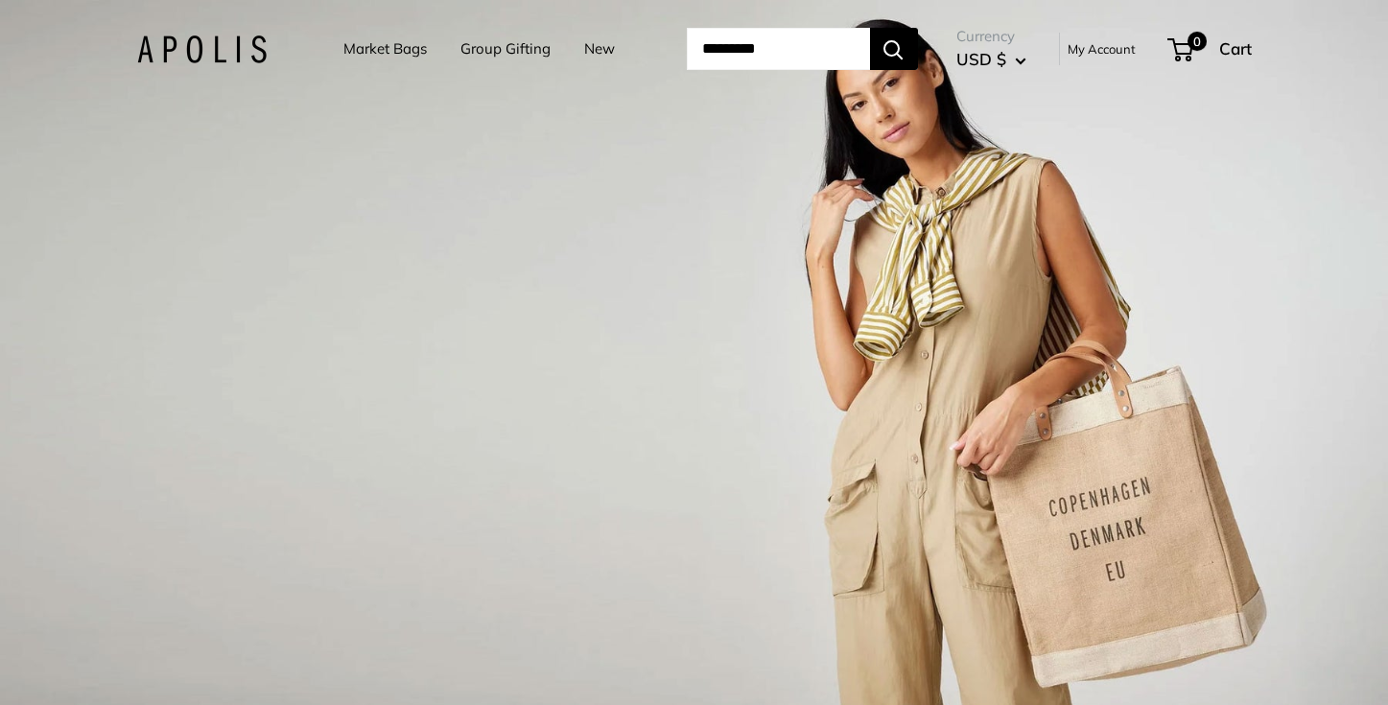  Describe the element at coordinates (599, 49) in the screenshot. I see `a: New` at that location.